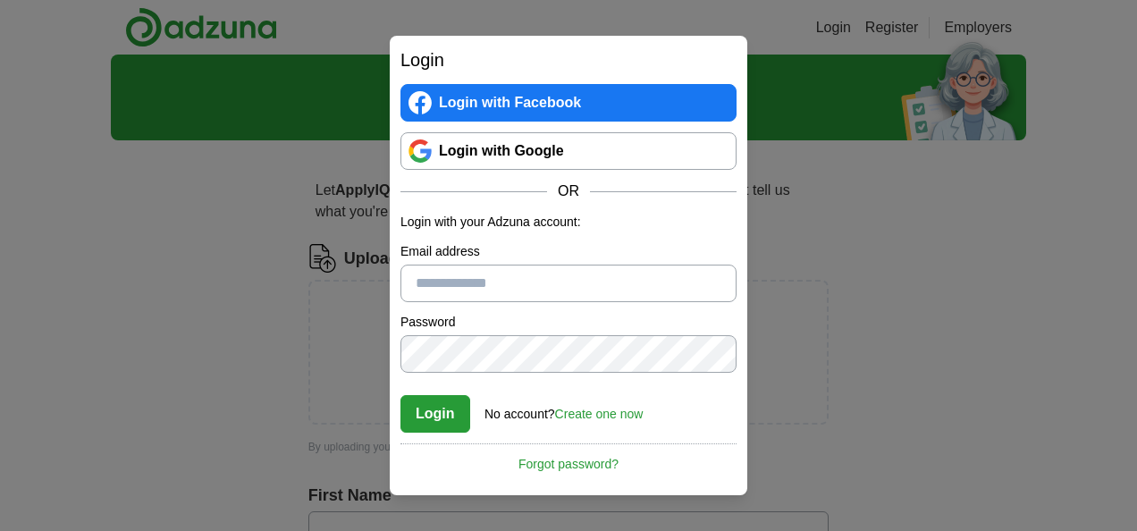  I want to click on a: Login with Facebook, so click(568, 103).